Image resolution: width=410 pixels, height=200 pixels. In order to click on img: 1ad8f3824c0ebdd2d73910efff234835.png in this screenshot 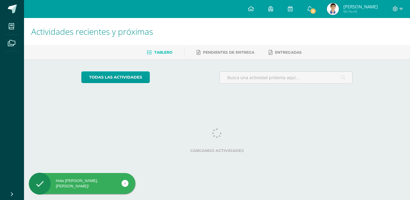, I will do `click(333, 9)`.